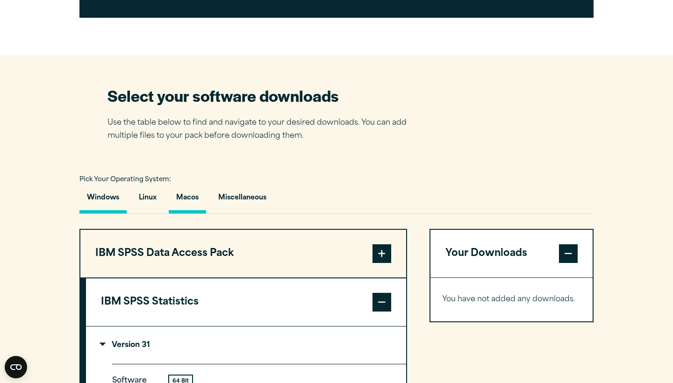  Describe the element at coordinates (246, 345) in the screenshot. I see `summary: Version 31` at that location.